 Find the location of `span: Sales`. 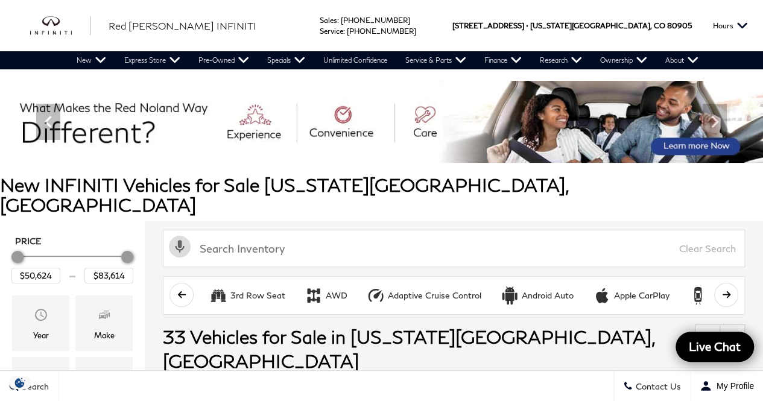

span: Sales is located at coordinates (328, 20).